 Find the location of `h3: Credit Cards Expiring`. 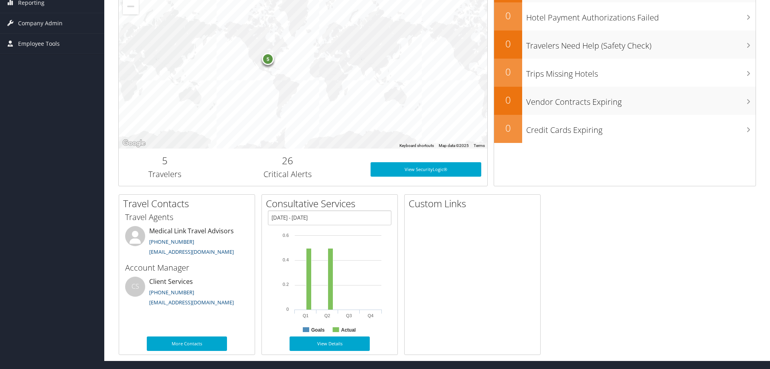

h3: Credit Cards Expiring is located at coordinates (641, 128).